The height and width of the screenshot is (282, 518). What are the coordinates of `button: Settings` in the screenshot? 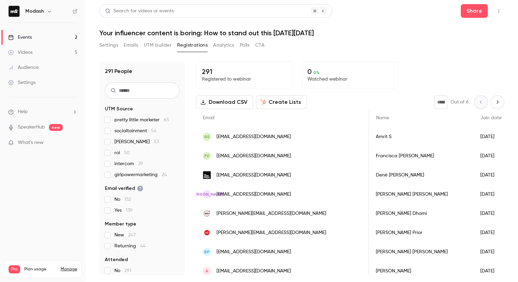 It's located at (109, 45).